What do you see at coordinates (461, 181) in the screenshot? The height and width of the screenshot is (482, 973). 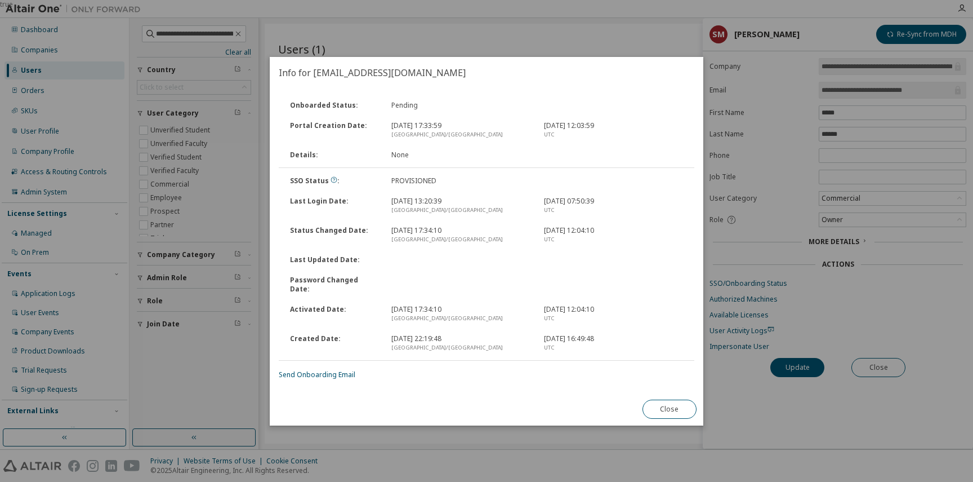 I see `div: PROVISIONED` at bounding box center [461, 181].